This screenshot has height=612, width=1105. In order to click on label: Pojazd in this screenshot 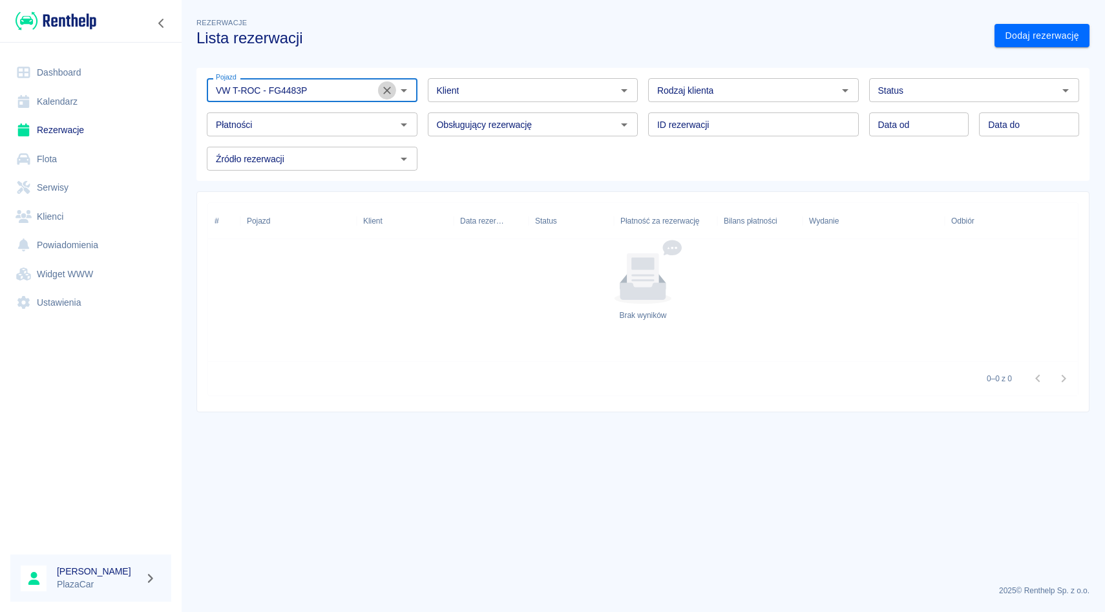, I will do `click(226, 77)`.